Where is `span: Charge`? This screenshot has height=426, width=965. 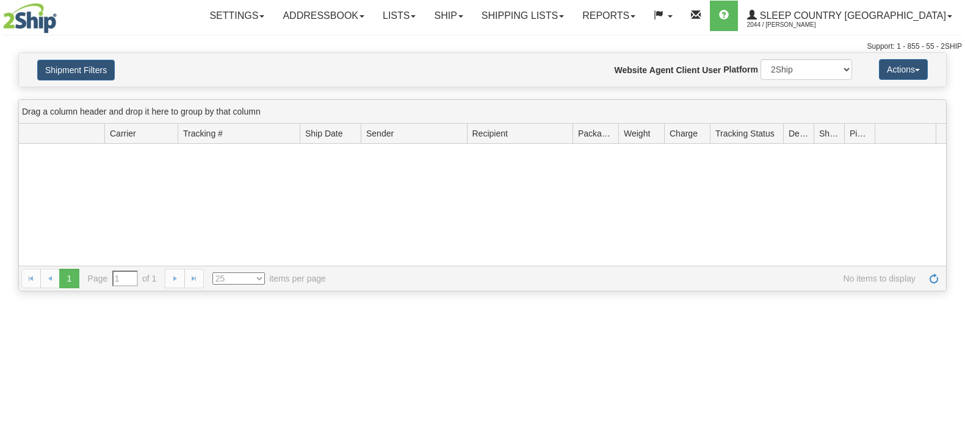 span: Charge is located at coordinates (683, 134).